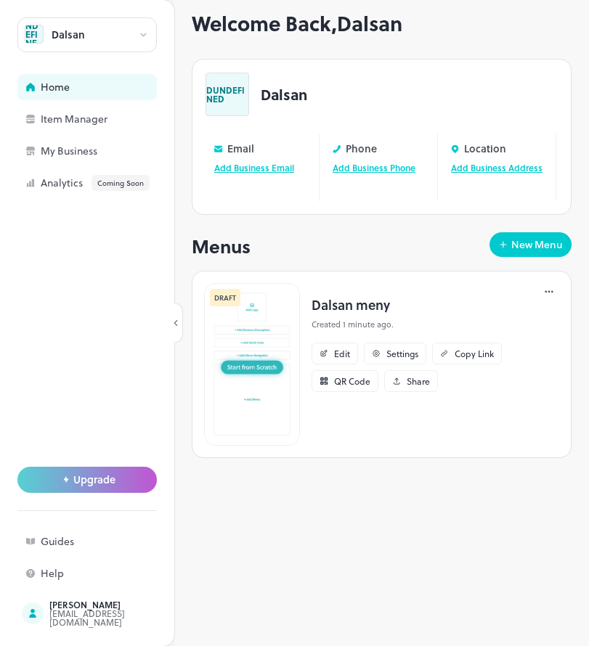  Describe the element at coordinates (113, 542) in the screenshot. I see `div: Guides` at that location.